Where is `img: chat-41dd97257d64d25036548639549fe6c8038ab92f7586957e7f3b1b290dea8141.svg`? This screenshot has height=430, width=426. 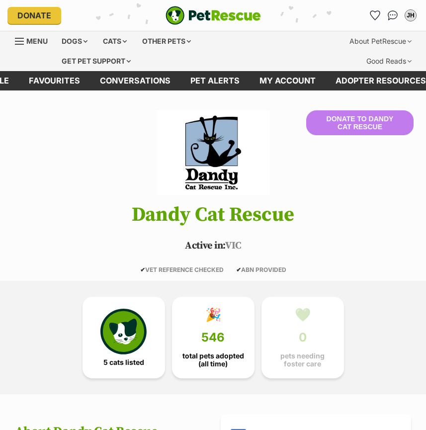 img: chat-41dd97257d64d25036548639549fe6c8038ab92f7586957e7f3b1b290dea8141.svg is located at coordinates (393, 15).